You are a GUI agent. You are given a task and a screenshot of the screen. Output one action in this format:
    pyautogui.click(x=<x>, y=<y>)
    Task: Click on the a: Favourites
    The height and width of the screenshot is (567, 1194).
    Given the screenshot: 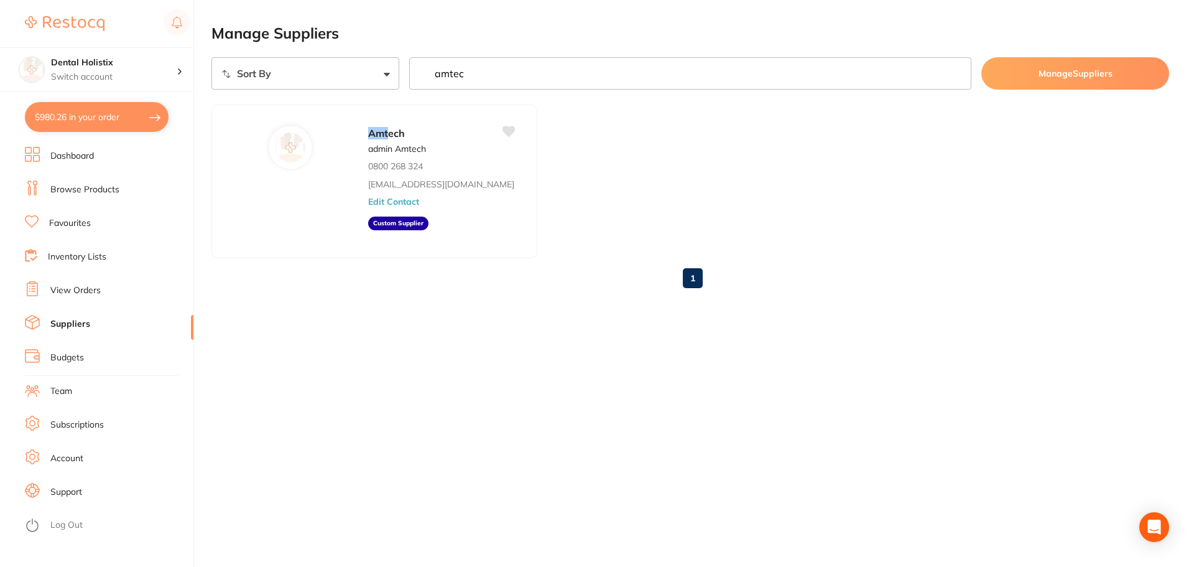 What is the action you would take?
    pyautogui.click(x=70, y=223)
    